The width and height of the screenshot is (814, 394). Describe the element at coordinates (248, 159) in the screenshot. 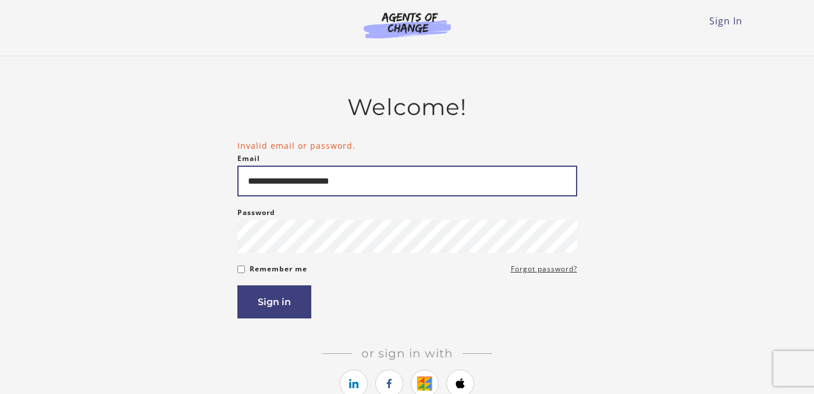

I see `label: Email` at that location.